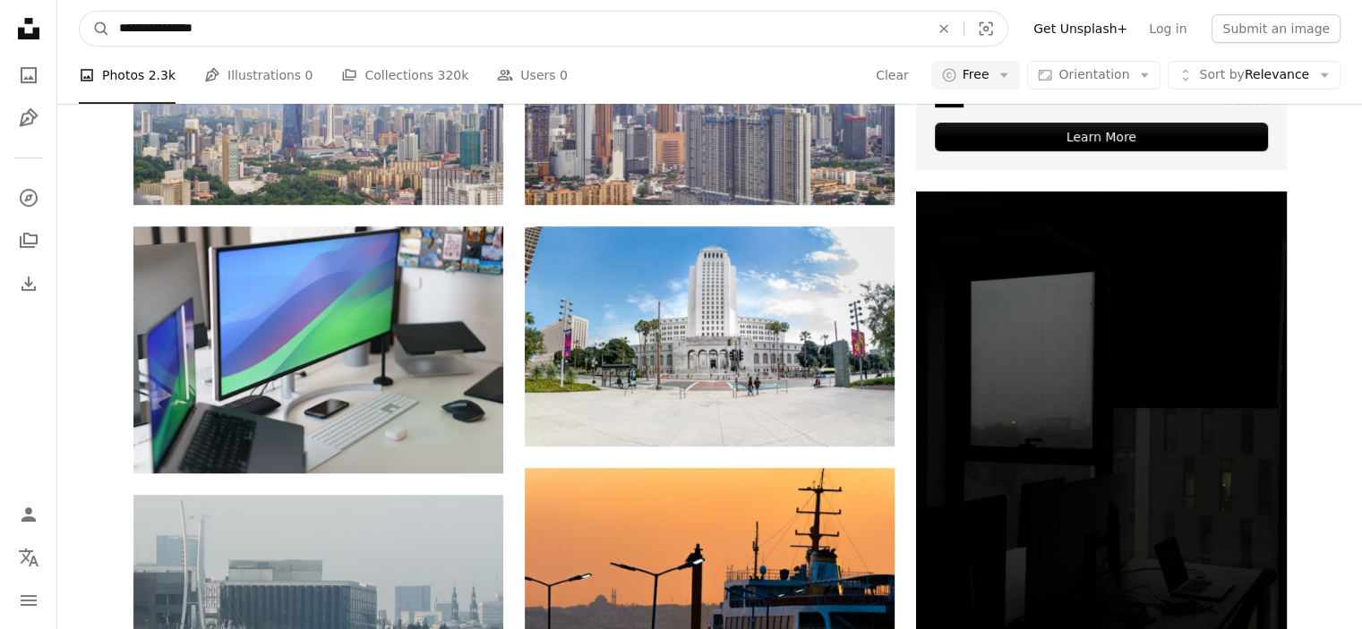  What do you see at coordinates (709, 337) in the screenshot?
I see `a: people walking on park near white concrete building during daytime` at bounding box center [709, 337].